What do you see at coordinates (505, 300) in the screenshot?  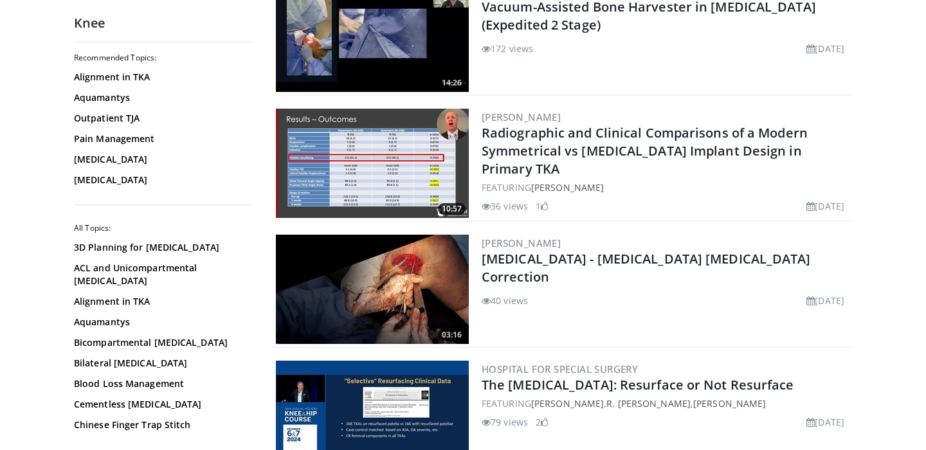 I see `li: 40 views` at bounding box center [505, 300].